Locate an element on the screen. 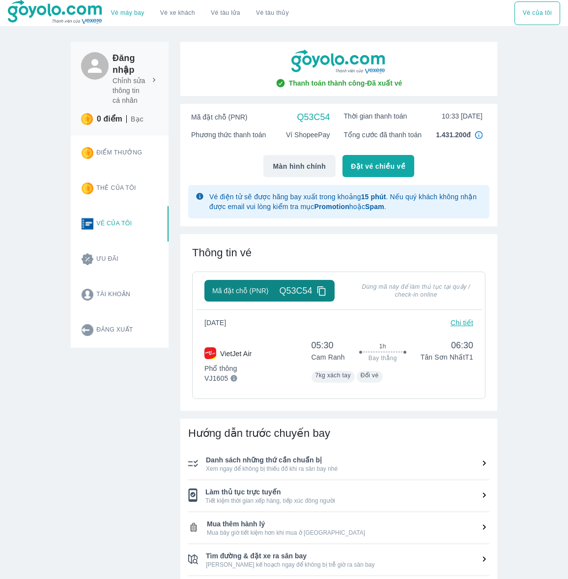 Image resolution: width=568 pixels, height=579 pixels. img: ticket is located at coordinates (88, 224).